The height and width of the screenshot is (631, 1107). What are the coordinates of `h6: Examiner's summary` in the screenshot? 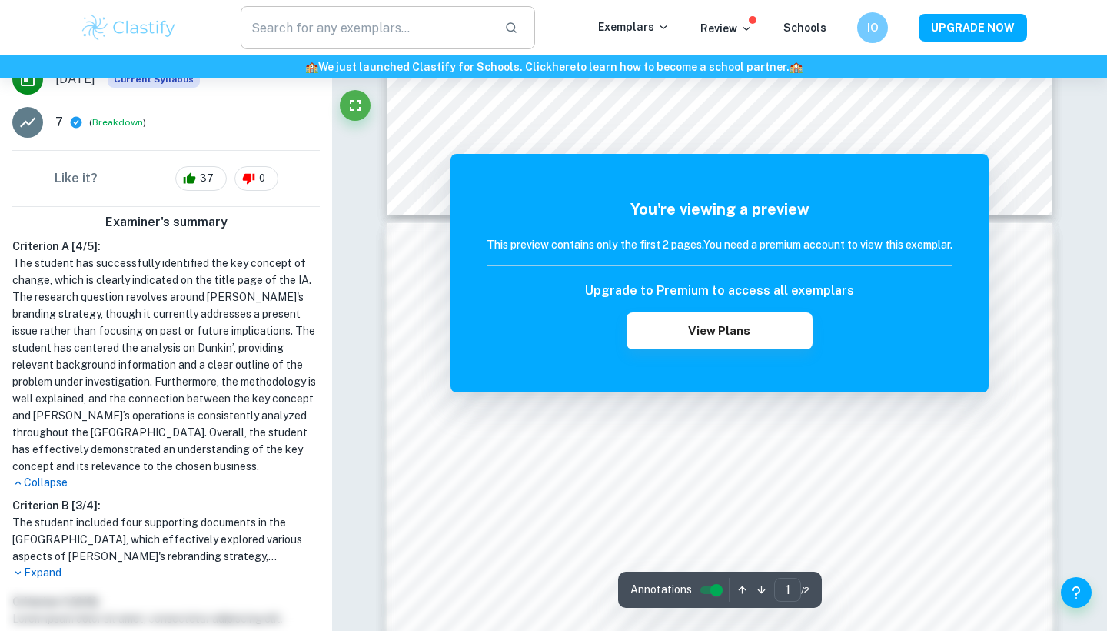 It's located at (166, 222).